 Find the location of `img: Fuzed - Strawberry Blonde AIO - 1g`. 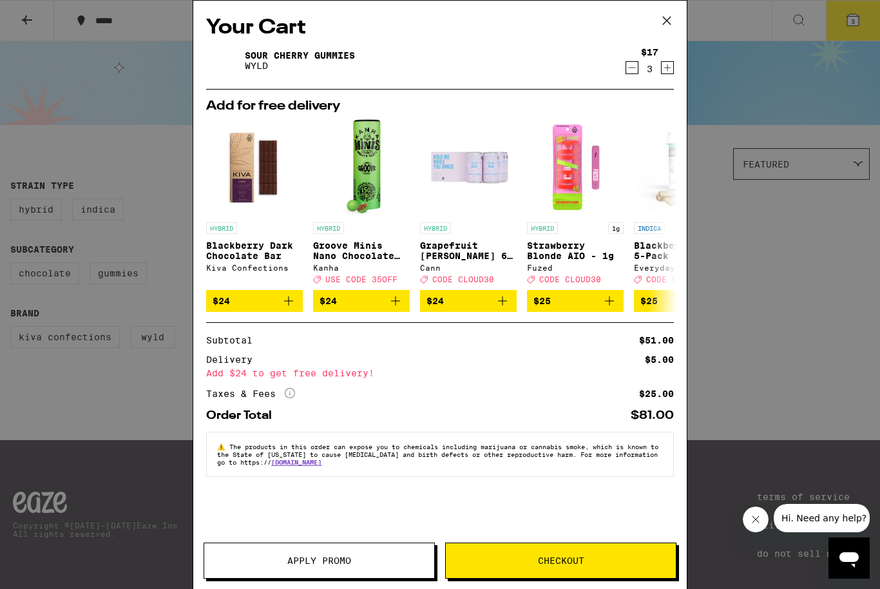

img: Fuzed - Strawberry Blonde AIO - 1g is located at coordinates (575, 167).